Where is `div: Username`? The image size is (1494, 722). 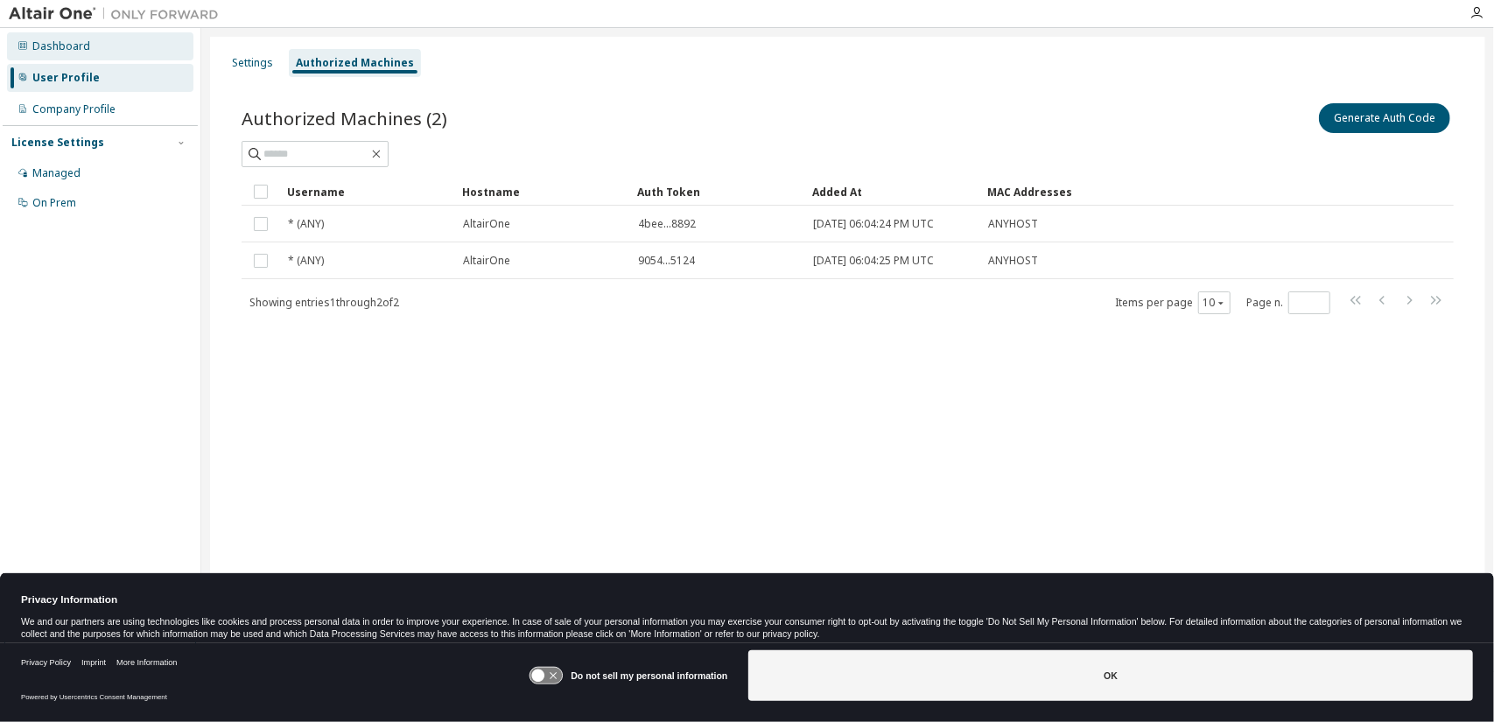
div: Username is located at coordinates (368, 192).